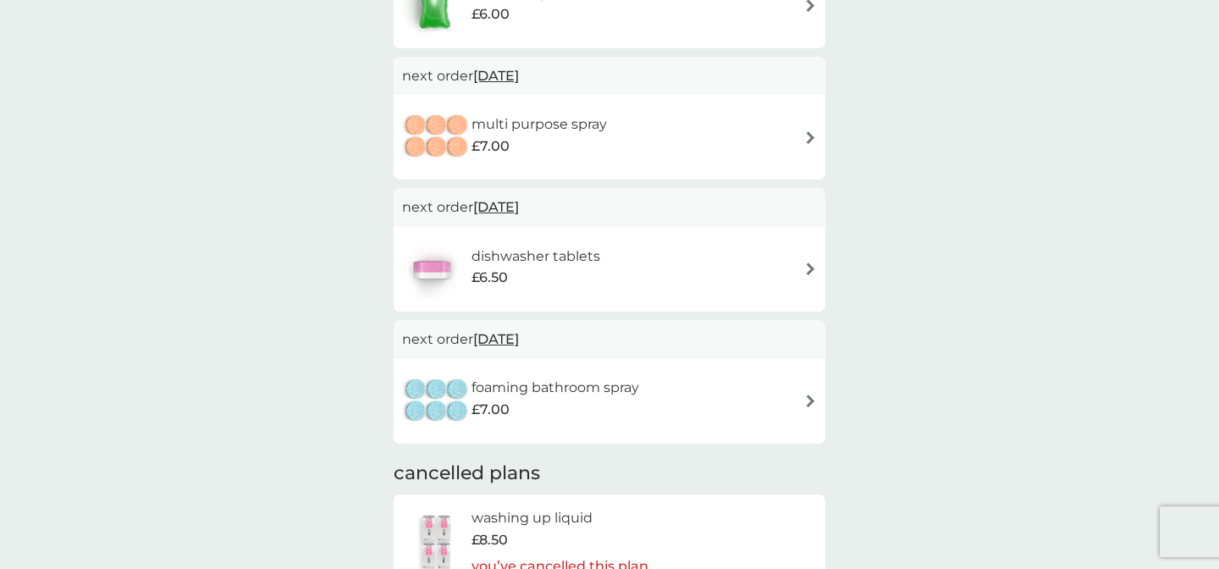 This screenshot has width=1219, height=569. What do you see at coordinates (437, 401) in the screenshot?
I see `img: foaming bathroom spray` at bounding box center [437, 401].